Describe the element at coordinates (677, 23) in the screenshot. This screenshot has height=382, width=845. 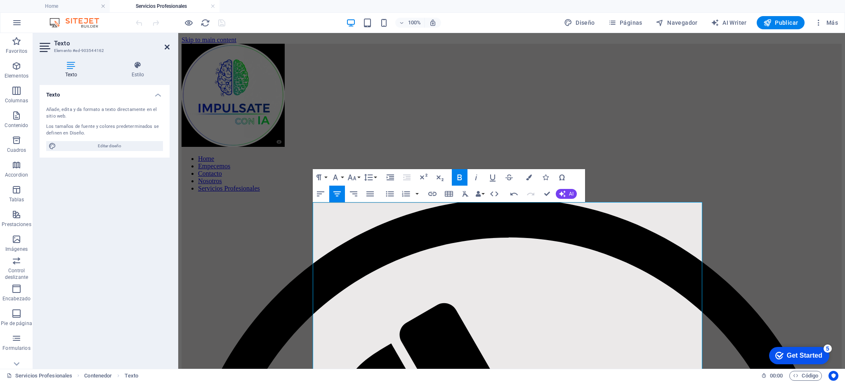
I see `span: Navegador` at that location.